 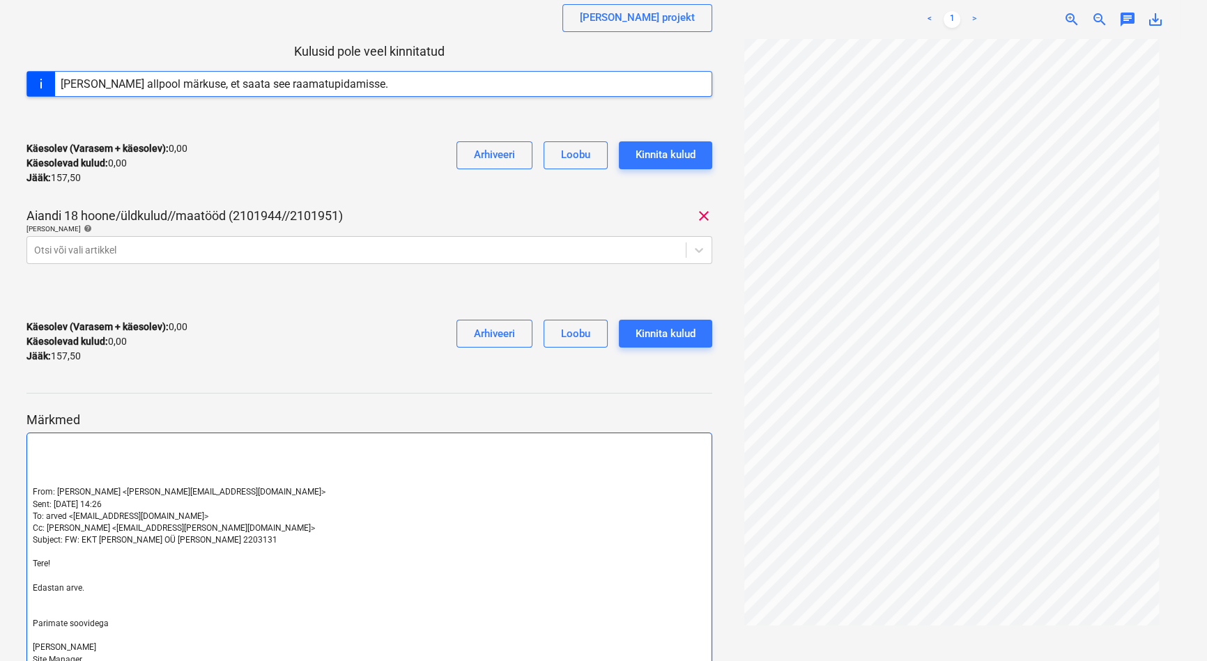 What do you see at coordinates (86, 229) in the screenshot?
I see `span: help` at bounding box center [86, 229].